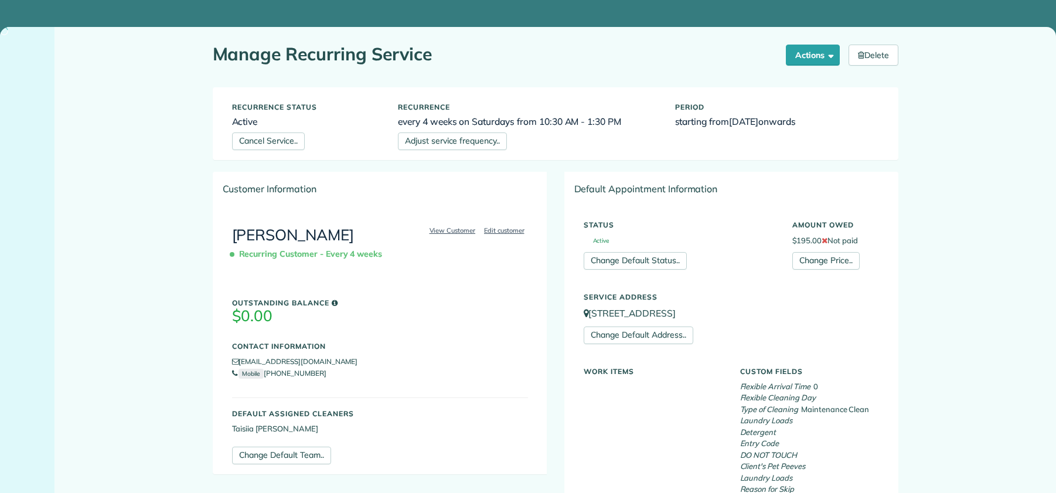 Image resolution: width=1056 pixels, height=493 pixels. What do you see at coordinates (638, 335) in the screenshot?
I see `a: Change Default Address..` at bounding box center [638, 335].